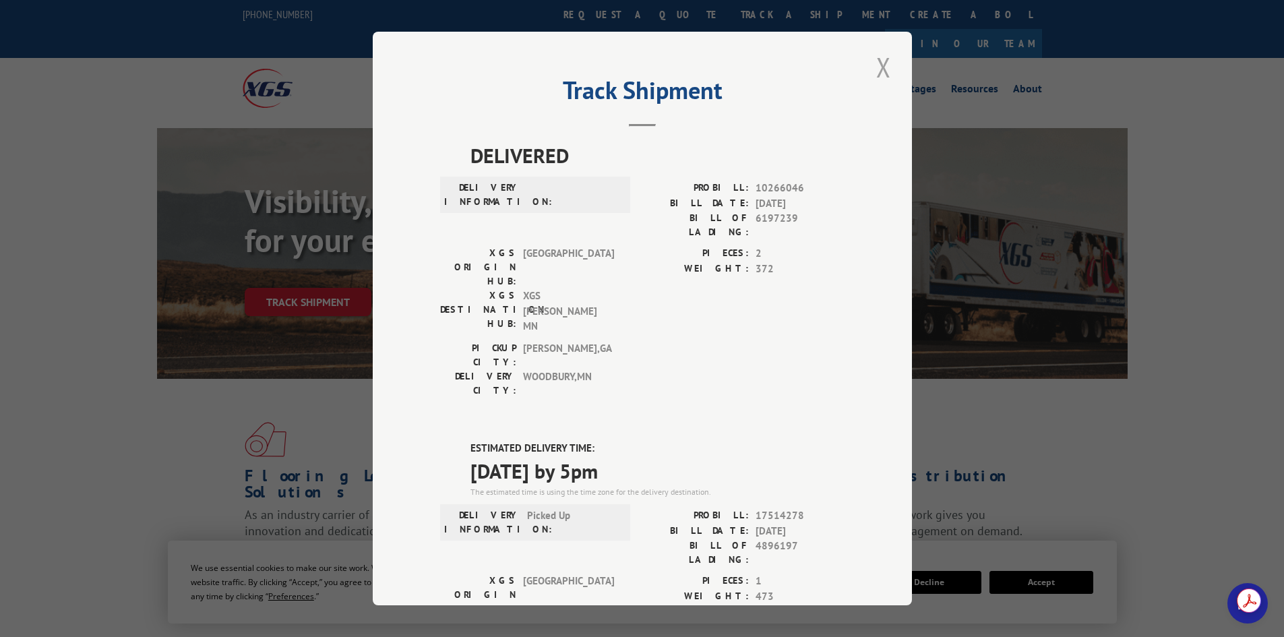 Image resolution: width=1284 pixels, height=637 pixels. I want to click on span: 17514278, so click(800, 516).